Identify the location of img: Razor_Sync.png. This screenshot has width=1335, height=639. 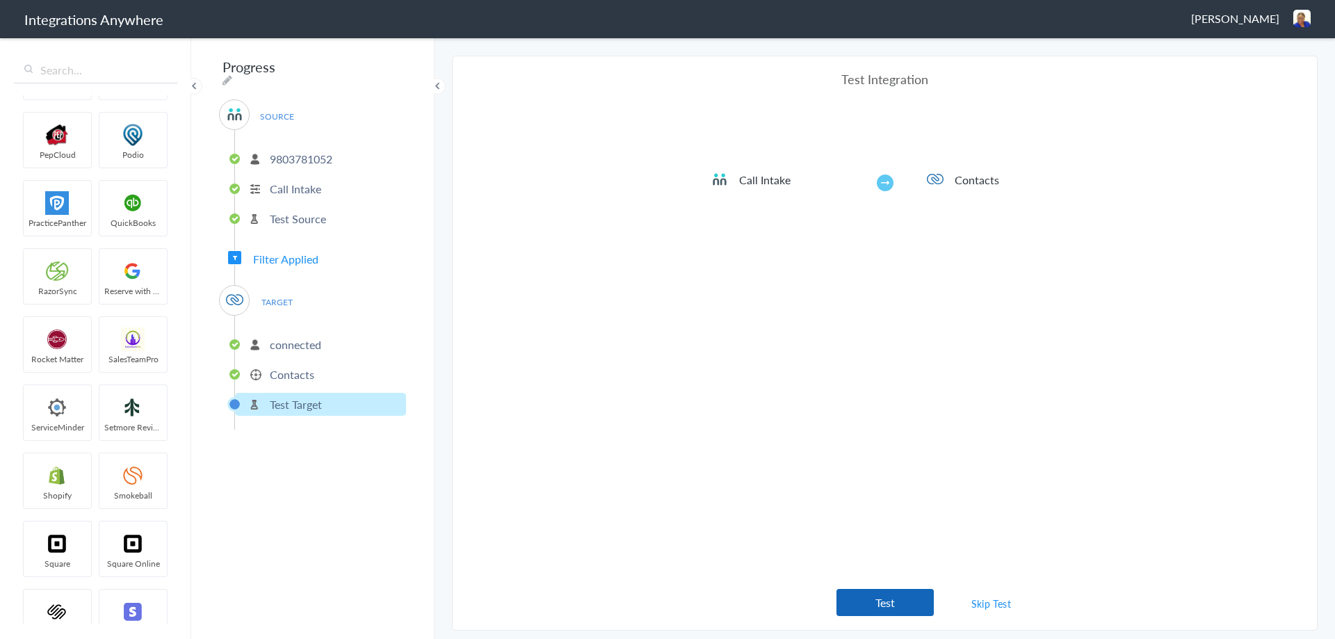
(57, 271).